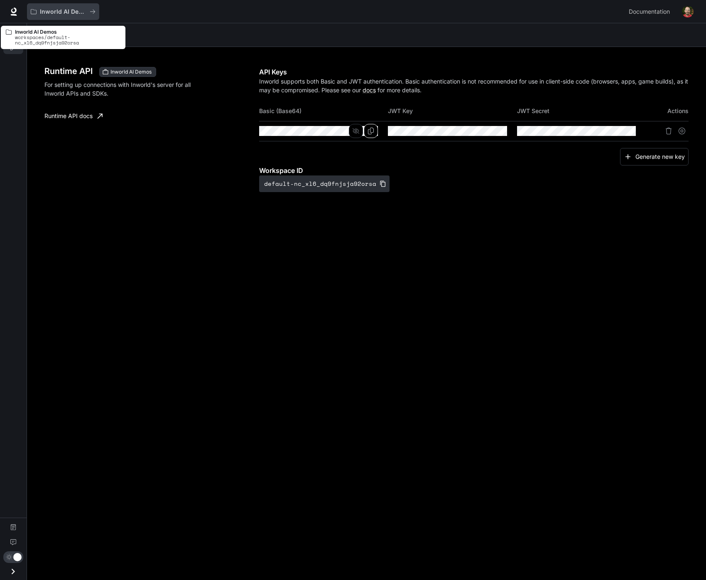 The height and width of the screenshot is (580, 706). Describe the element at coordinates (128, 72) in the screenshot. I see `div: These keys will apply to your current workspace only` at that location.